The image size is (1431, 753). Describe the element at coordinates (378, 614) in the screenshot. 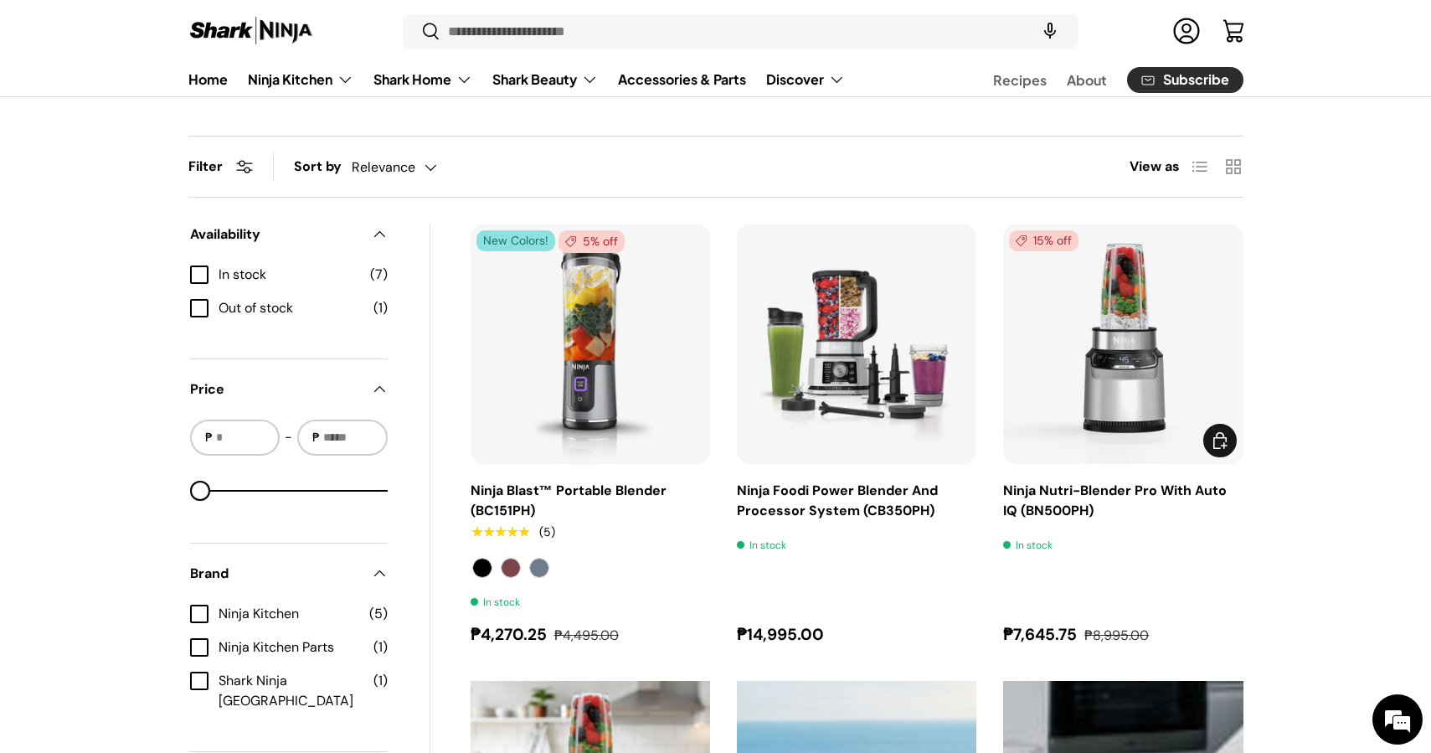

I see `span: (5)` at that location.